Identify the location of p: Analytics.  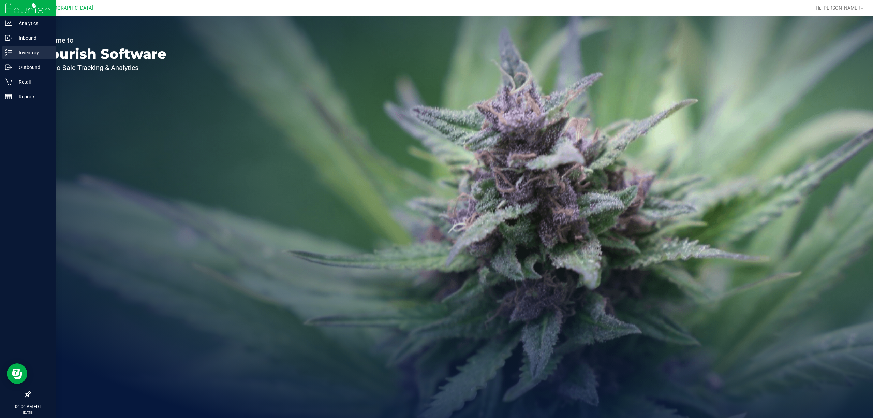
(32, 23).